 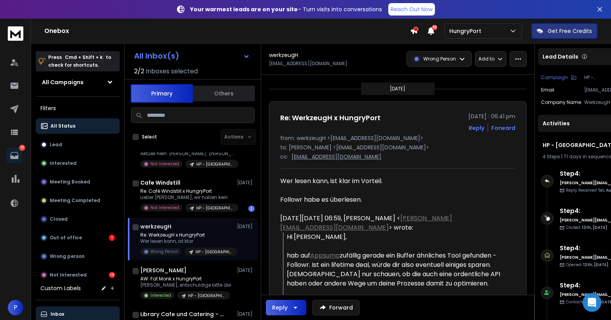 I want to click on p: Press to check for shortcuts., so click(x=80, y=61).